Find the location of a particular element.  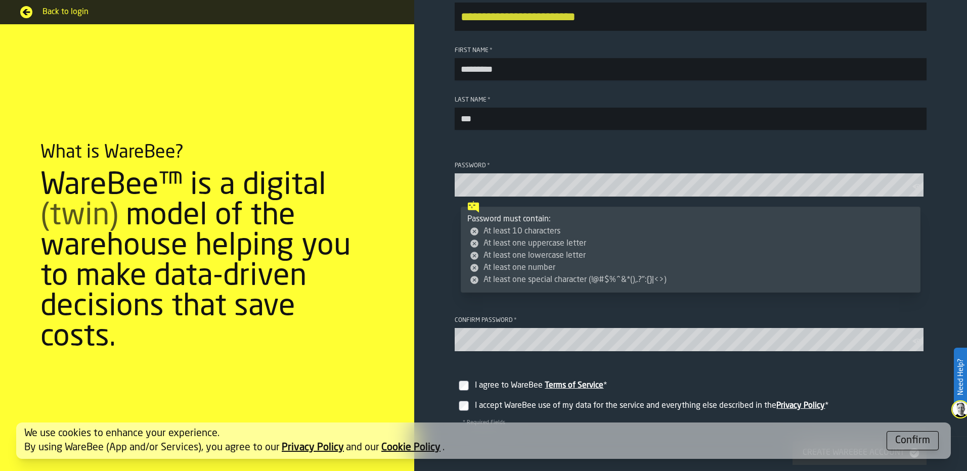

div: I agree to WareBee * is located at coordinates (699, 386).